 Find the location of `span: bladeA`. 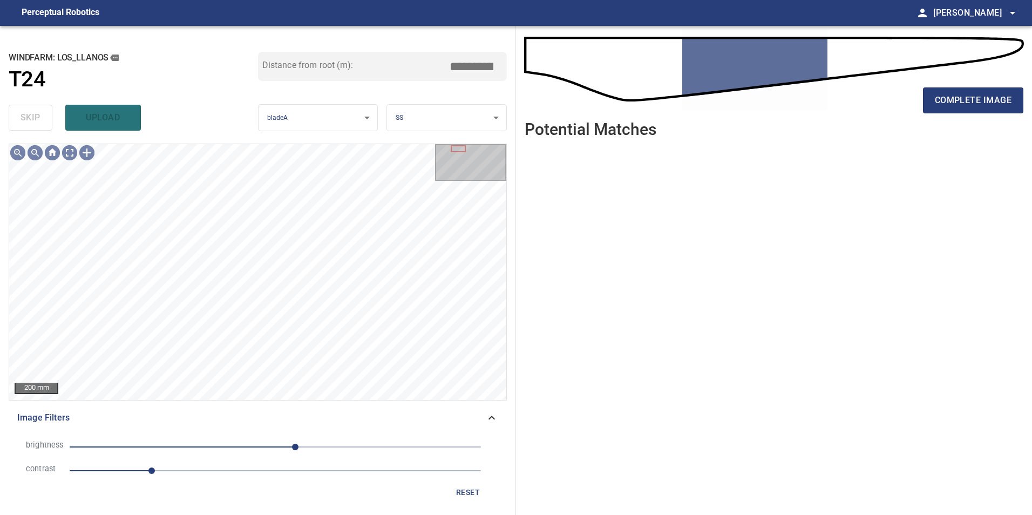

span: bladeA is located at coordinates (277, 118).